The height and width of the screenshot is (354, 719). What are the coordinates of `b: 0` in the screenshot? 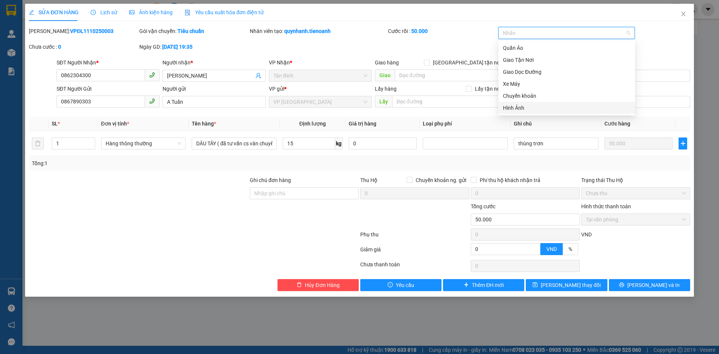 It's located at (60, 47).